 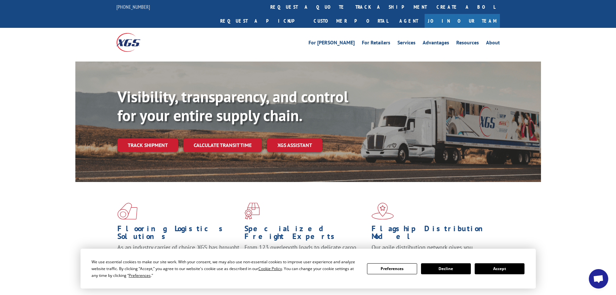 What do you see at coordinates (178, 254) in the screenshot?
I see `span: As an industry carrier of choice, XGS has brought innovation and dedication to flooring logistics...` at bounding box center [178, 254].